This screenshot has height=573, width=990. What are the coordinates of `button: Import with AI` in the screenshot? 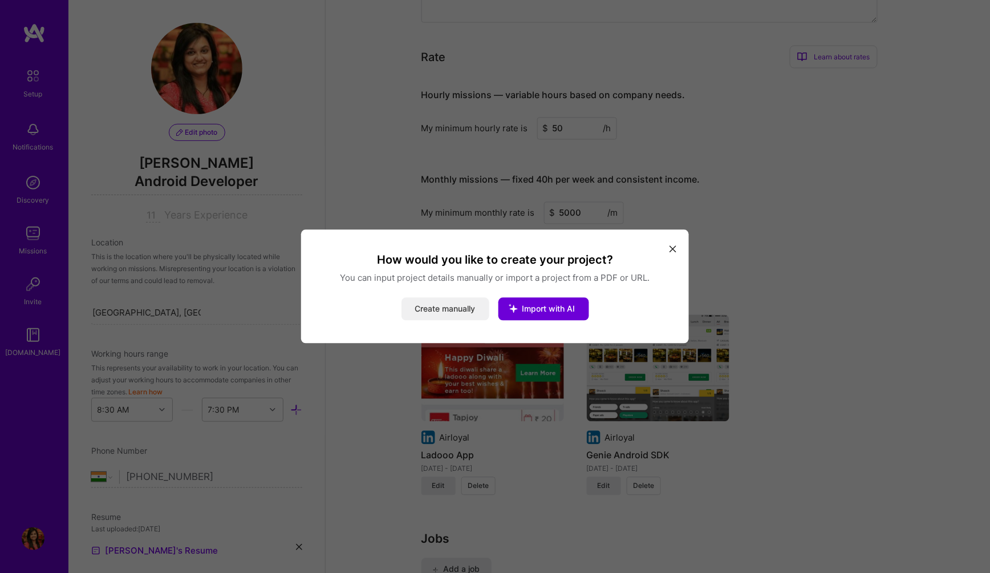 It's located at (543, 309).